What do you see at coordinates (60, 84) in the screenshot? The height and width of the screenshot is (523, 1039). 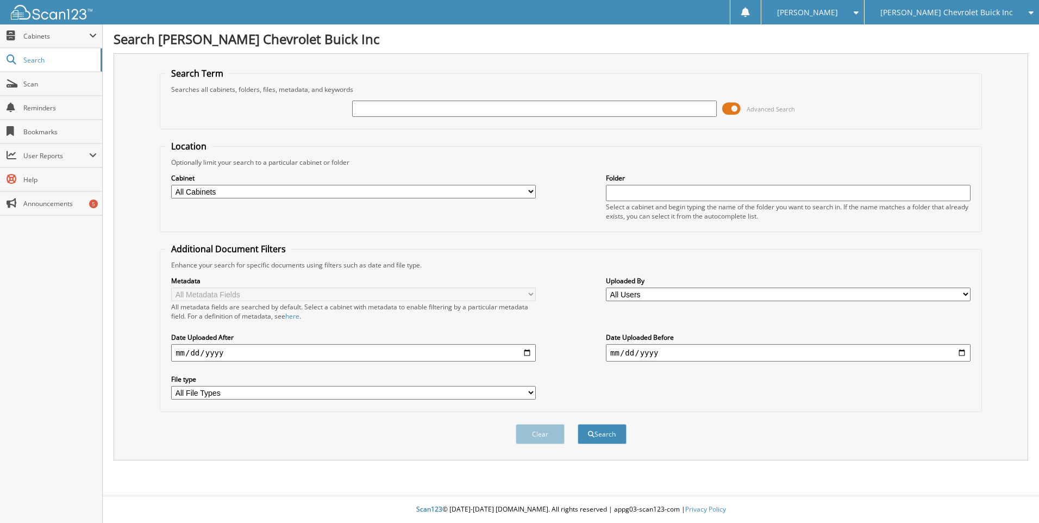 I see `span: Scan` at bounding box center [60, 84].